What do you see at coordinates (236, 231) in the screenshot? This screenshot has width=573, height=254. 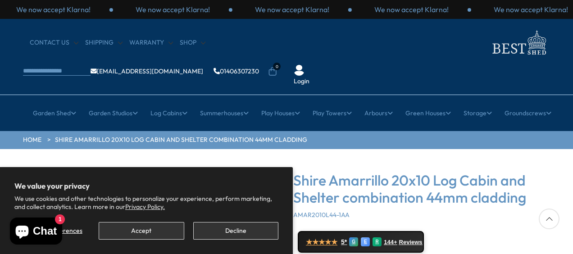 I see `button: Decline` at bounding box center [236, 231].